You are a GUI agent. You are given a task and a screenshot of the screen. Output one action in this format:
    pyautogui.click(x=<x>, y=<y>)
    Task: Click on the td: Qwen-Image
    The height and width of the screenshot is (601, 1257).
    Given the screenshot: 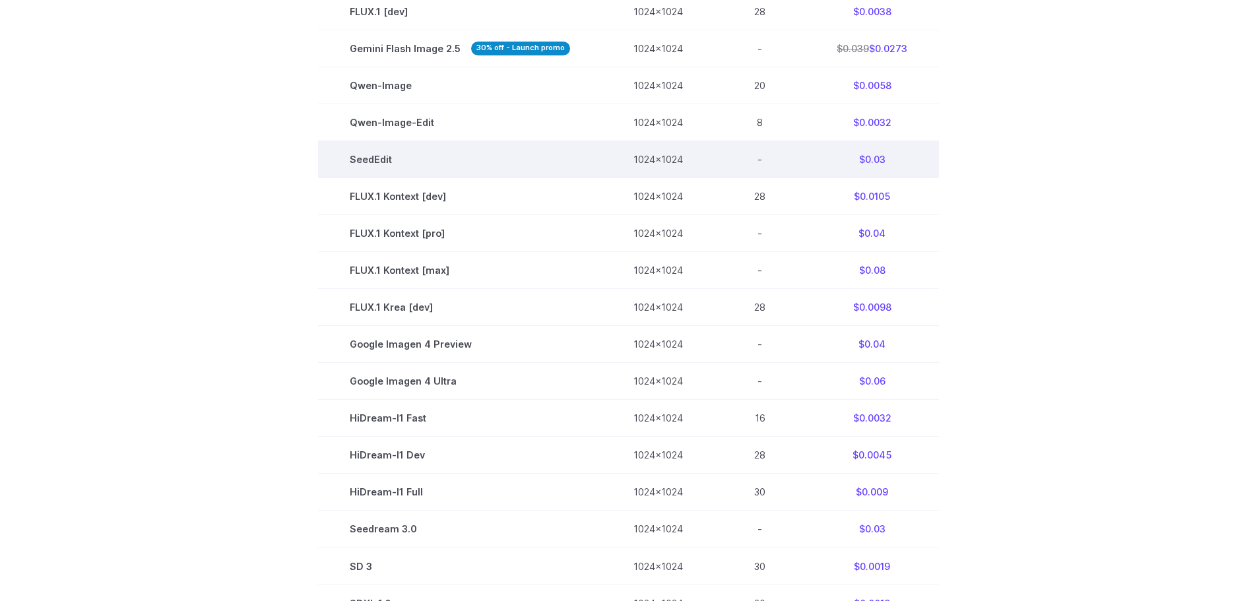 What is the action you would take?
    pyautogui.click(x=460, y=85)
    